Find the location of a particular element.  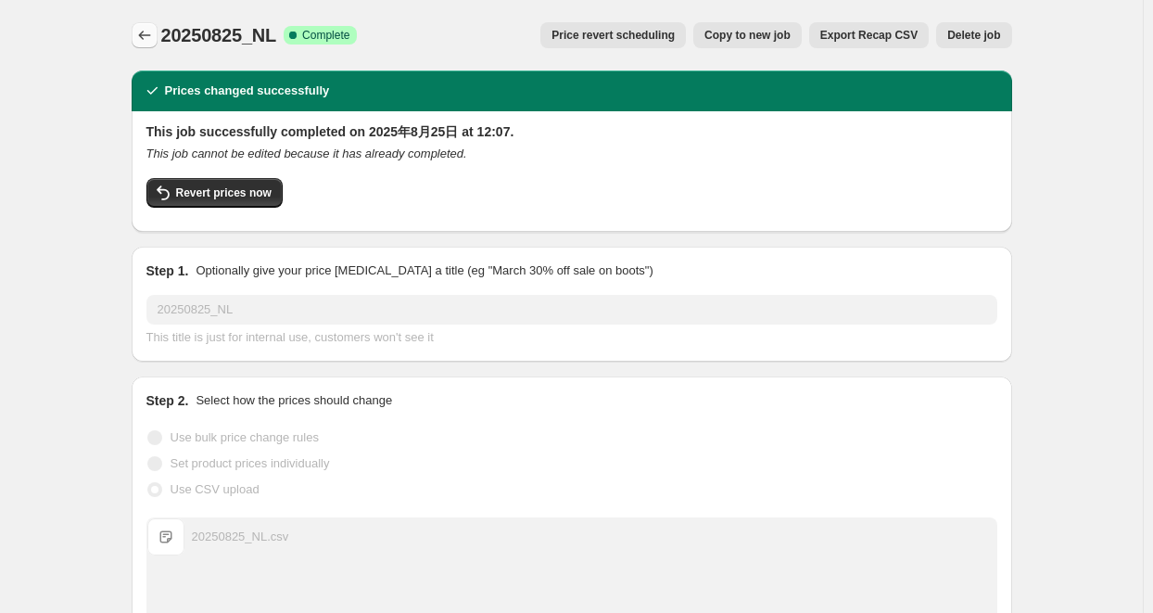

h2: Prices changed successfully is located at coordinates (247, 91).